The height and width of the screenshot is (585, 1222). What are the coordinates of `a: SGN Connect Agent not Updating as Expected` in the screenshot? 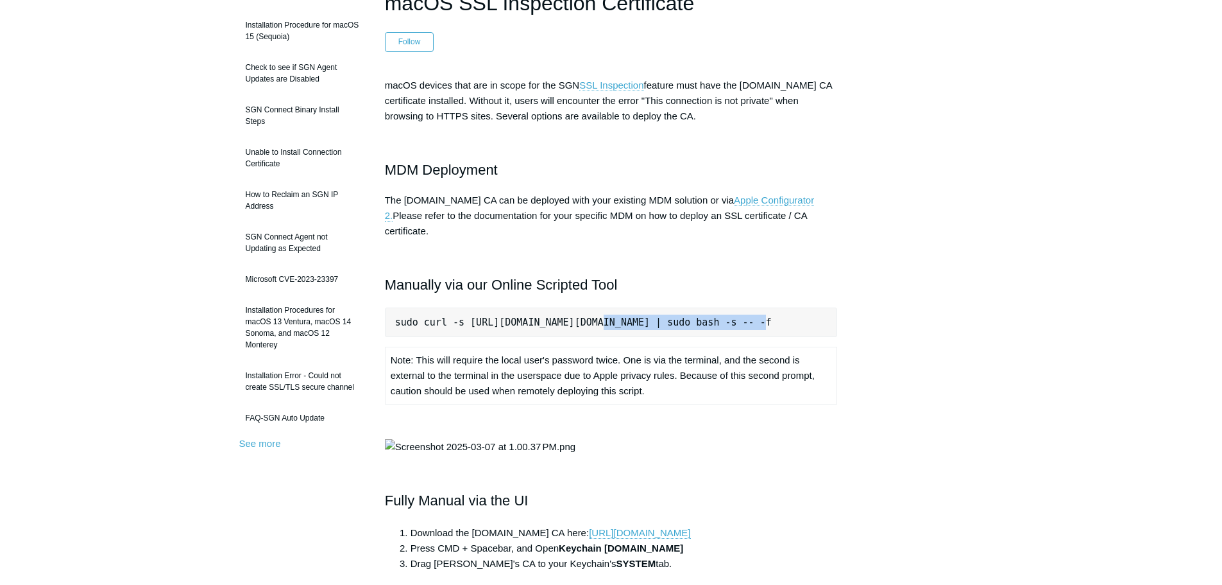 It's located at (302, 243).